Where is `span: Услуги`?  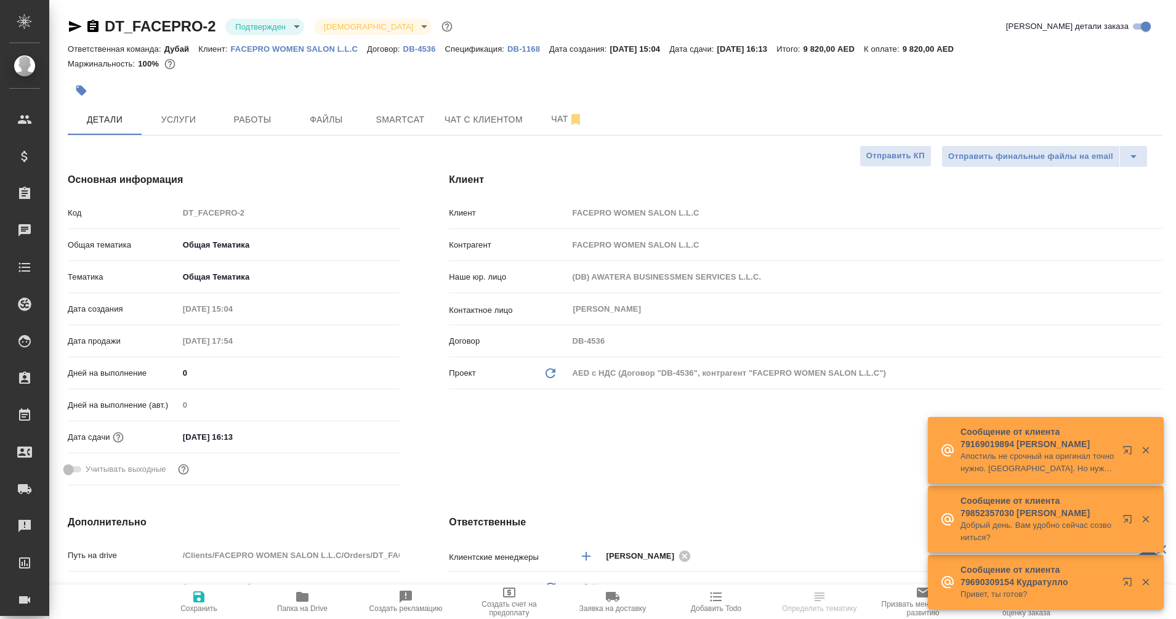 span: Услуги is located at coordinates (179, 119).